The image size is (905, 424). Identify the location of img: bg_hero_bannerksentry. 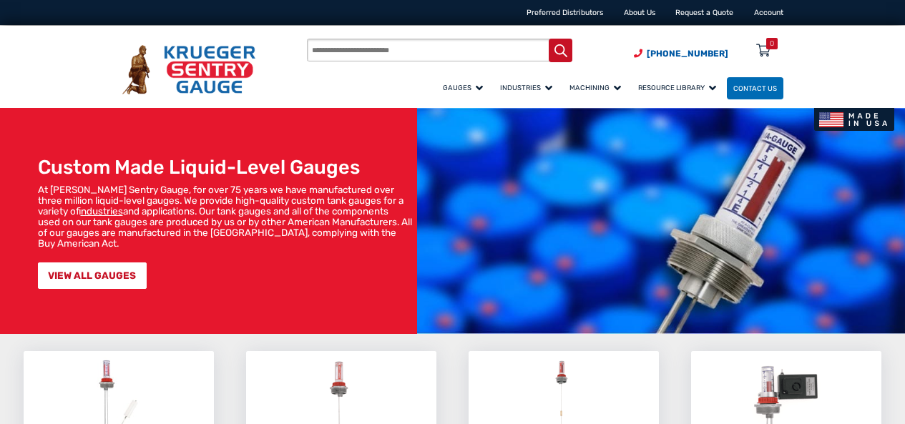
(661, 221).